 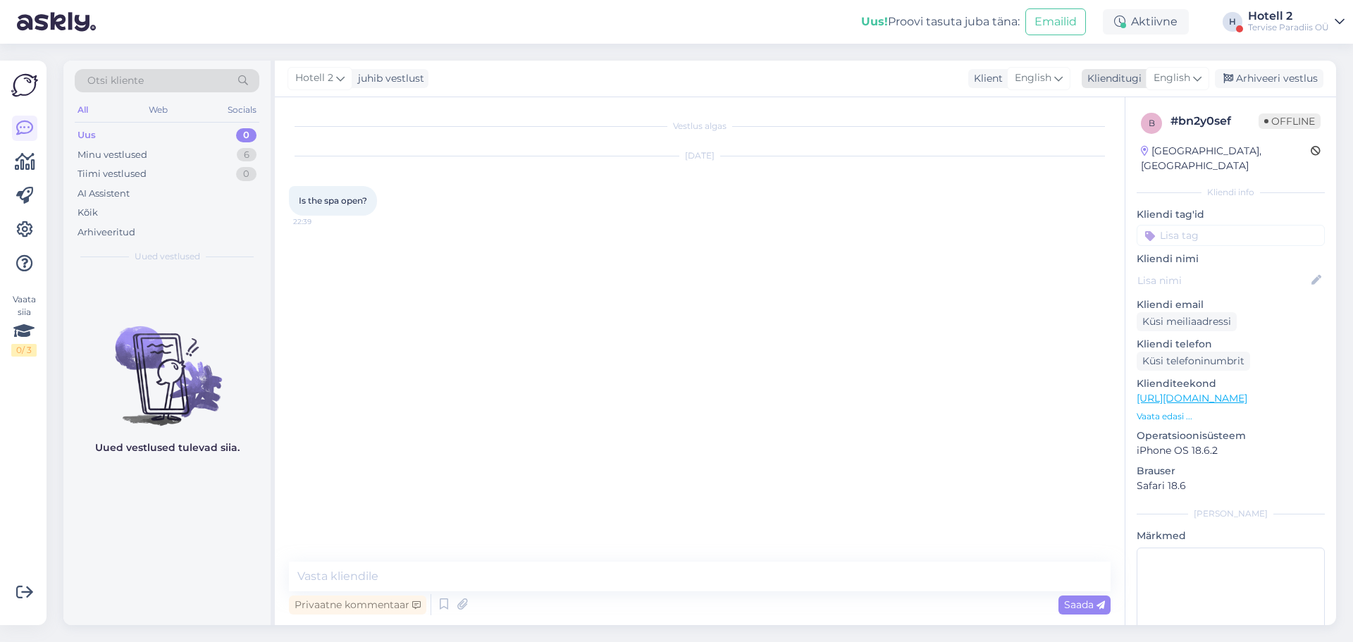 I want to click on div: 0 / 3, so click(x=24, y=350).